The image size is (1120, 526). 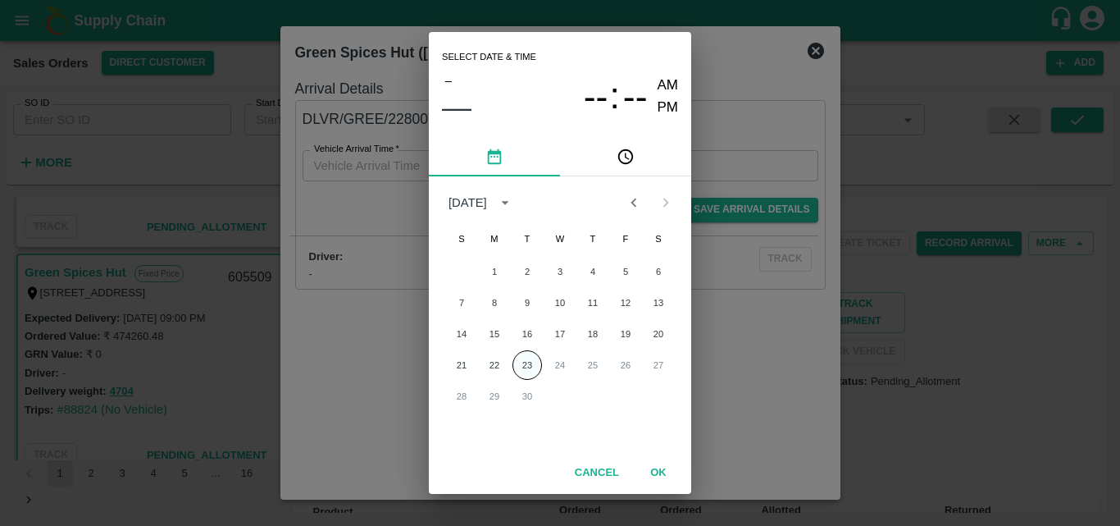 I want to click on button: 14, so click(x=462, y=334).